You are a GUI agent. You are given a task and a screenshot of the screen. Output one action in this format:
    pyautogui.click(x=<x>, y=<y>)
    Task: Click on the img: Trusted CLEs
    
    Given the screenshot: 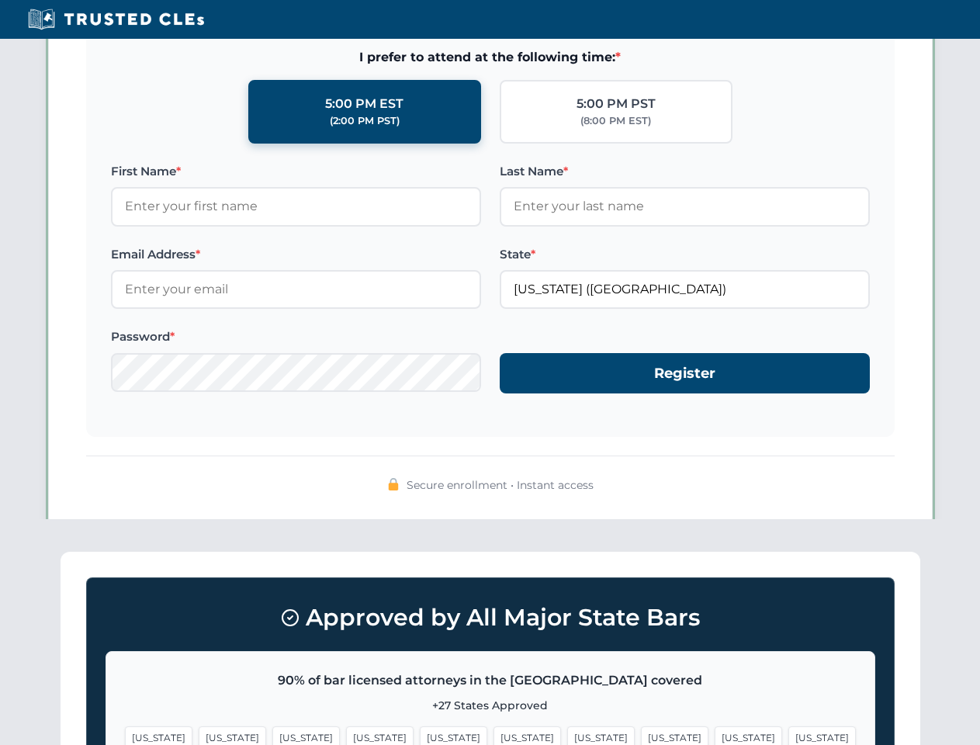 What is the action you would take?
    pyautogui.click(x=116, y=19)
    